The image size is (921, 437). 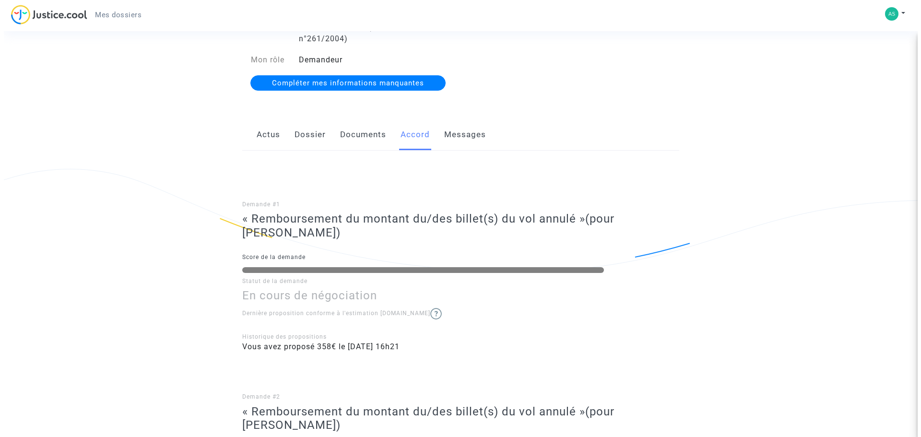 What do you see at coordinates (461, 135) in the screenshot?
I see `a: Messages` at bounding box center [461, 135].